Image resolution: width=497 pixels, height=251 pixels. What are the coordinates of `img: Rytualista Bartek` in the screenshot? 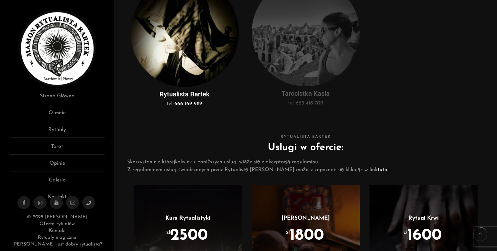 It's located at (57, 49).